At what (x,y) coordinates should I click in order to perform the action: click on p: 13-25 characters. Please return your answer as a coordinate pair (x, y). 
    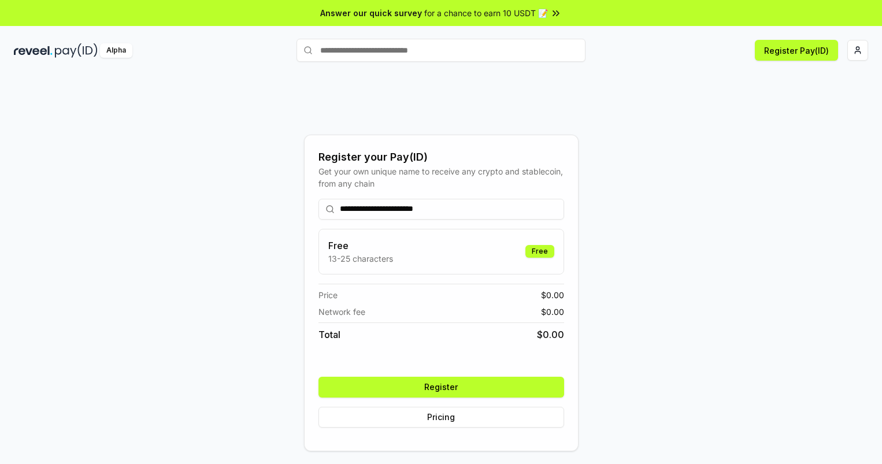
    Looking at the image, I should click on (360, 258).